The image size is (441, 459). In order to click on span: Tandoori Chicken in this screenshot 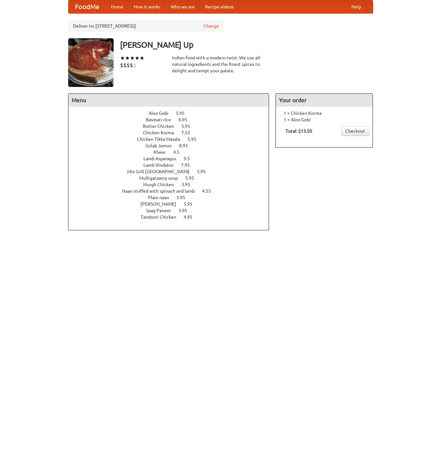, I will do `click(161, 217)`.